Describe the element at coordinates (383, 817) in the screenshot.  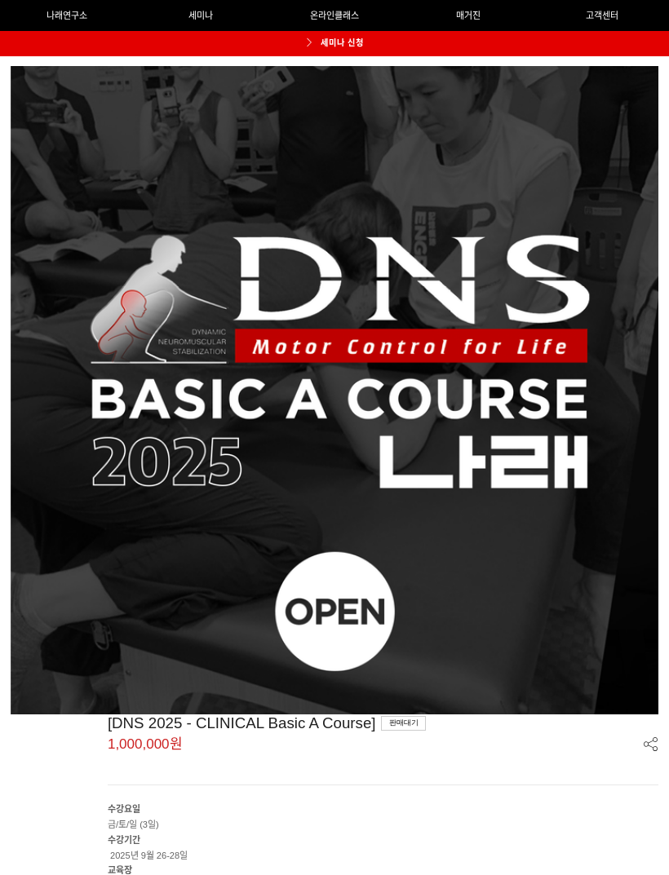
I see `p: 금/토/일 (3일)` at that location.